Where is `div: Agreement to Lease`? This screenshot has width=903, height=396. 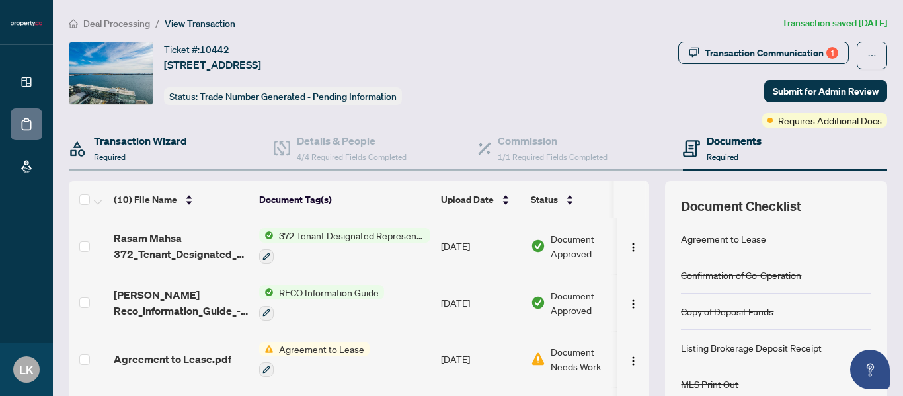 div: Agreement to Lease is located at coordinates (723, 239).